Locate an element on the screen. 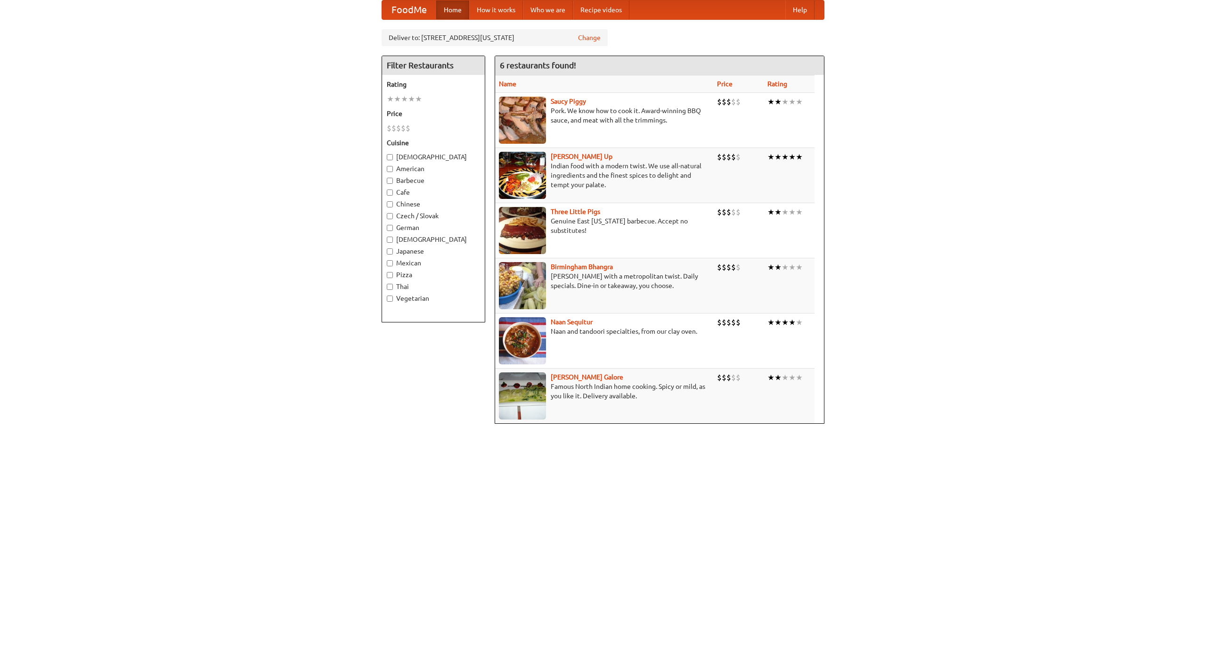  label: Japanese is located at coordinates (433, 251).